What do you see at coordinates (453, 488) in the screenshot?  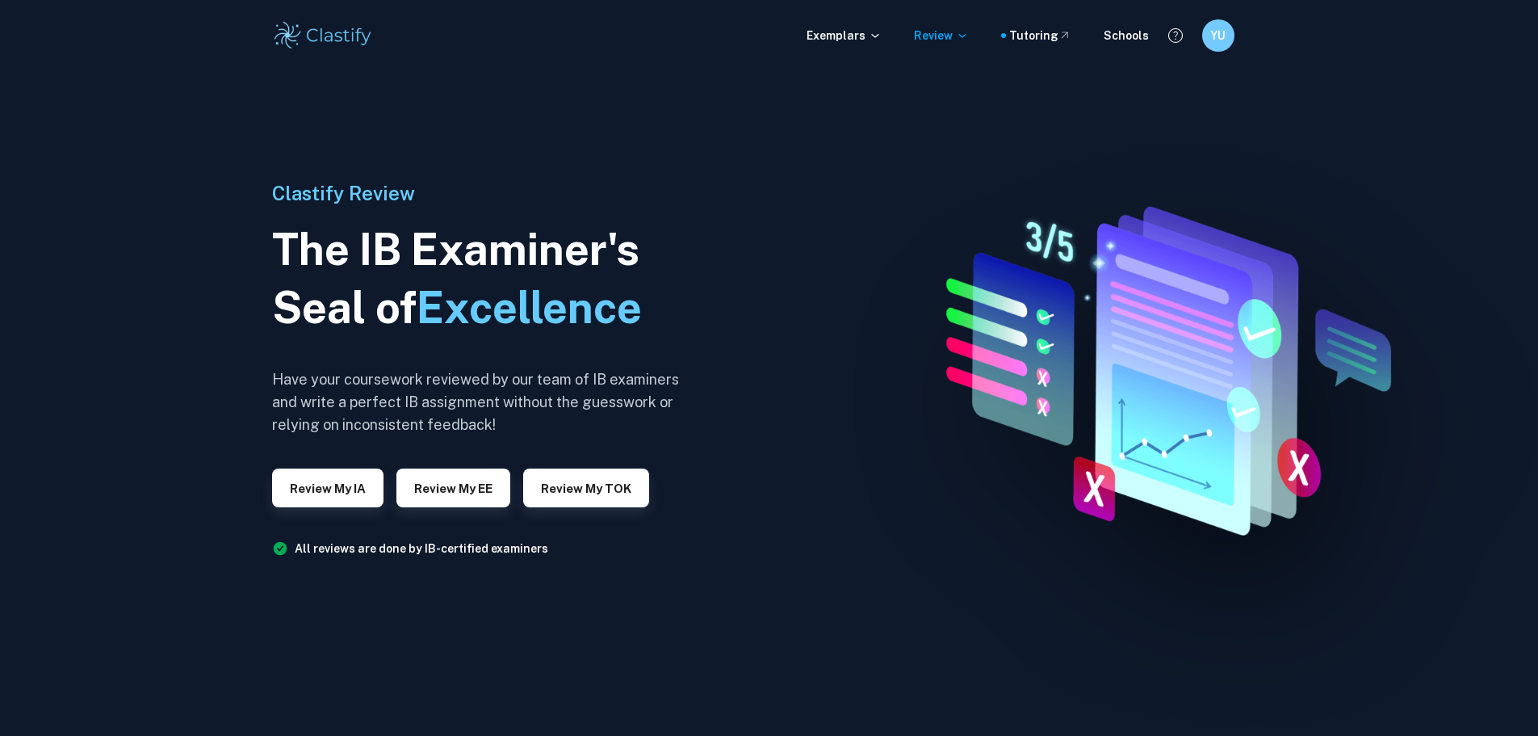 I see `button: Review my EE` at bounding box center [453, 488].